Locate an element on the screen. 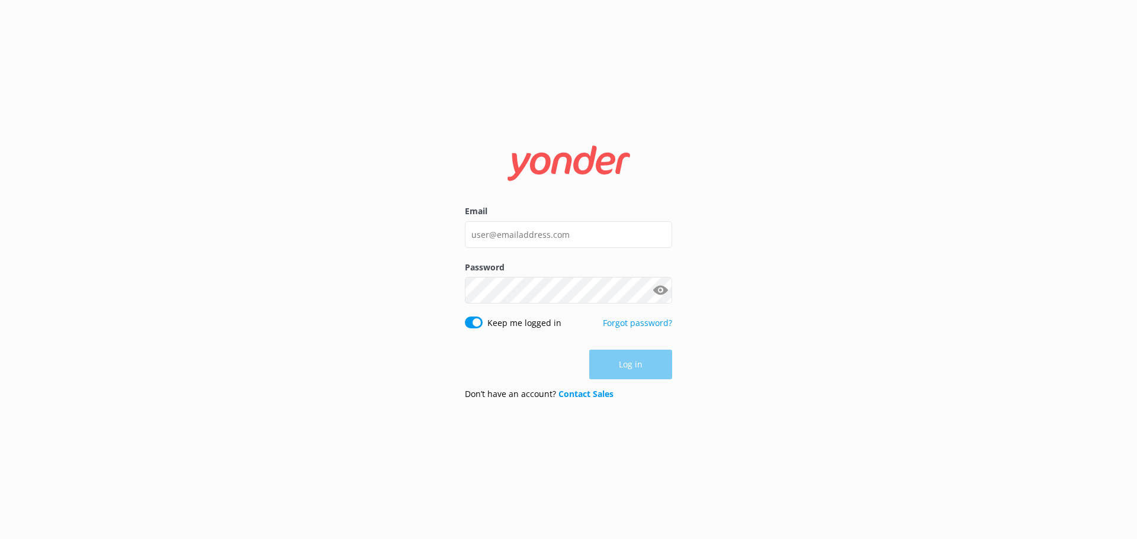  a: Contact Sales is located at coordinates (586, 394).